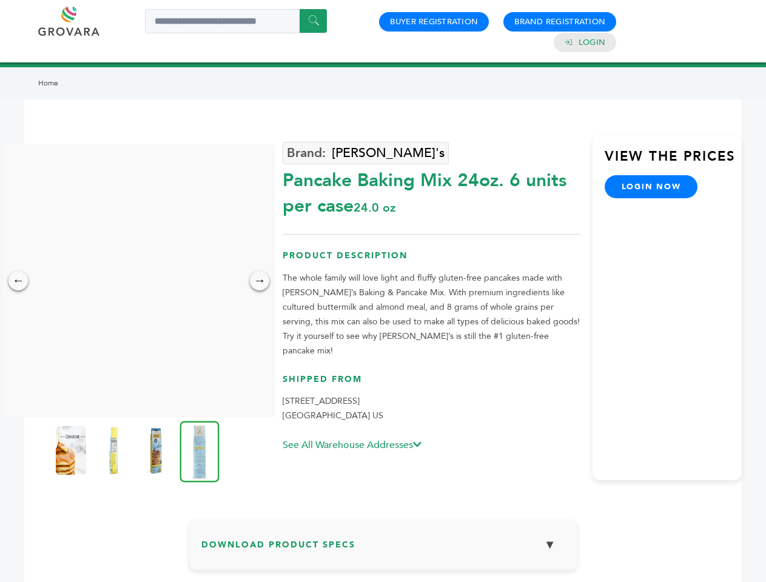 The height and width of the screenshot is (582, 766). I want to click on input: Search a product or brand..., so click(236, 21).